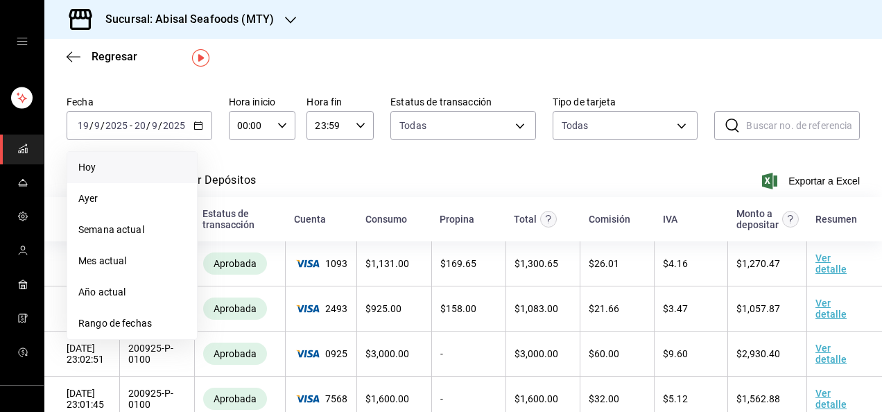 The width and height of the screenshot is (882, 412). I want to click on label: Estatus de transacción, so click(463, 102).